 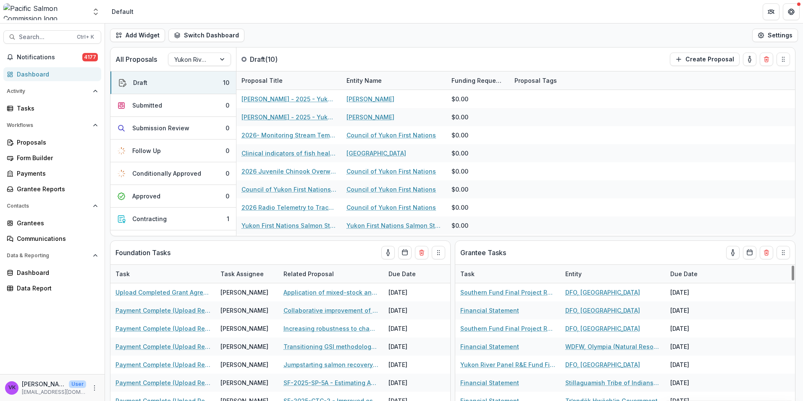 I want to click on span: 4177, so click(x=90, y=57).